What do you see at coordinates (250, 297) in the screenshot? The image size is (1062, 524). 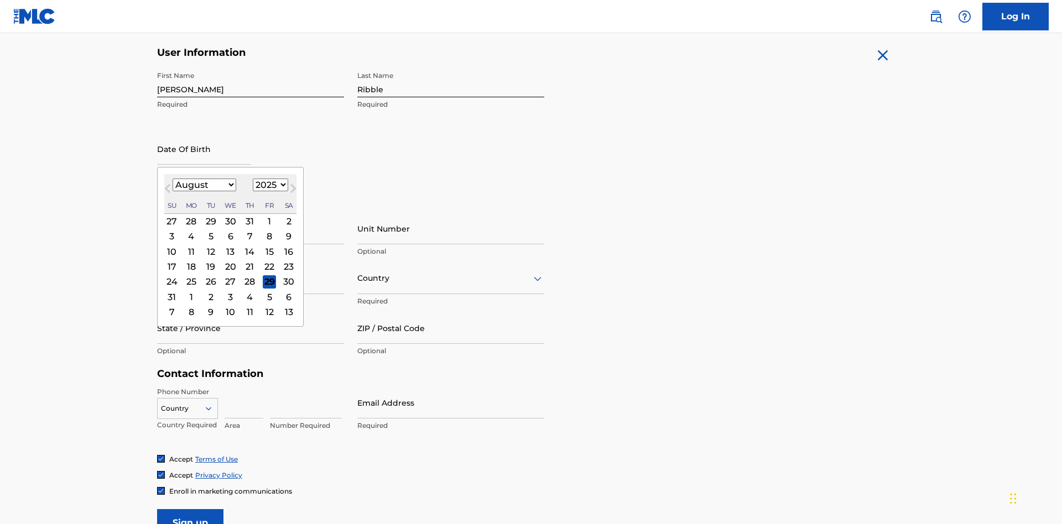 I see `div: Choose Thursday, September 4th, 2025` at bounding box center [250, 297].